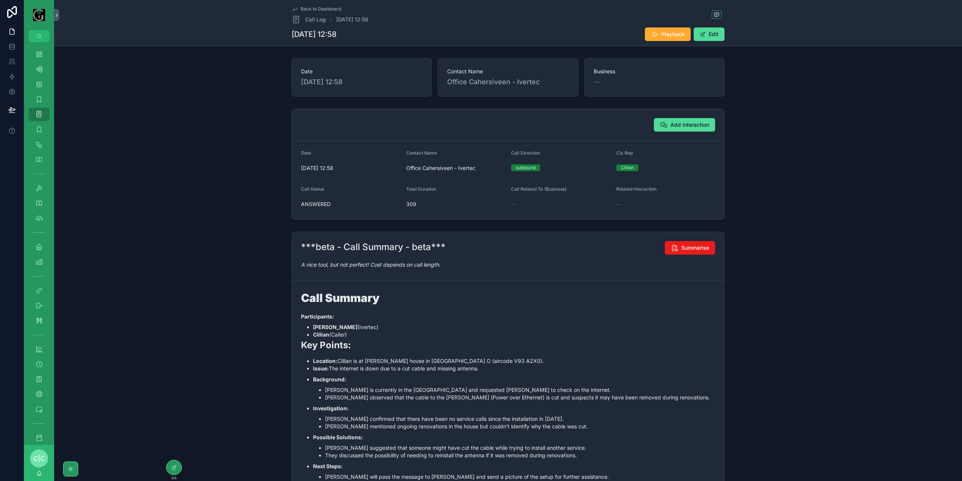  I want to click on li: The internet is down due to a cut cable and missing antenna., so click(514, 368).